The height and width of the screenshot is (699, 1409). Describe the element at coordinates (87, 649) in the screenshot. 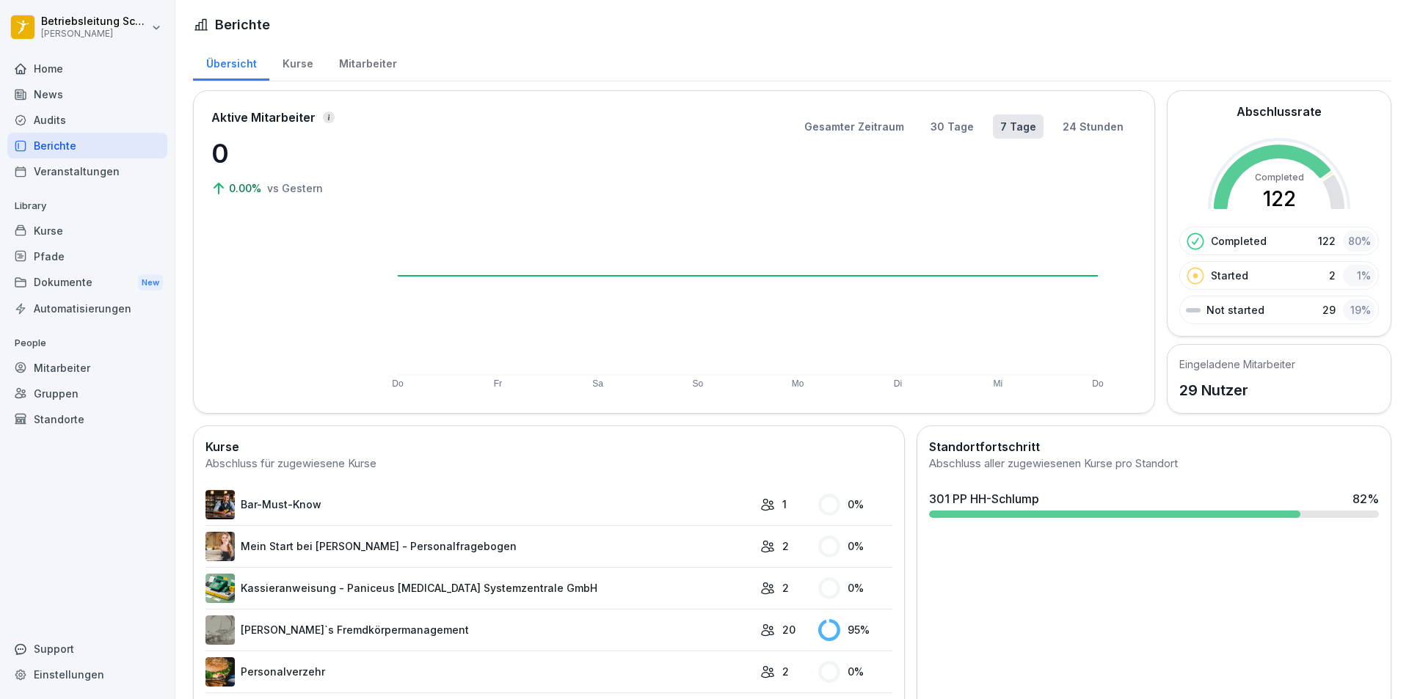

I see `div: Support` at that location.